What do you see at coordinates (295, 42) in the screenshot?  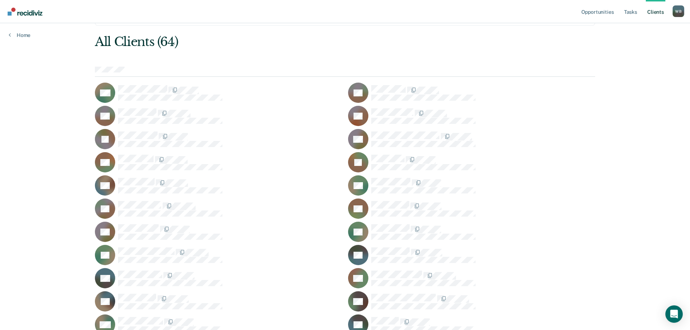 I see `div: All Clients (64)` at bounding box center [295, 42].